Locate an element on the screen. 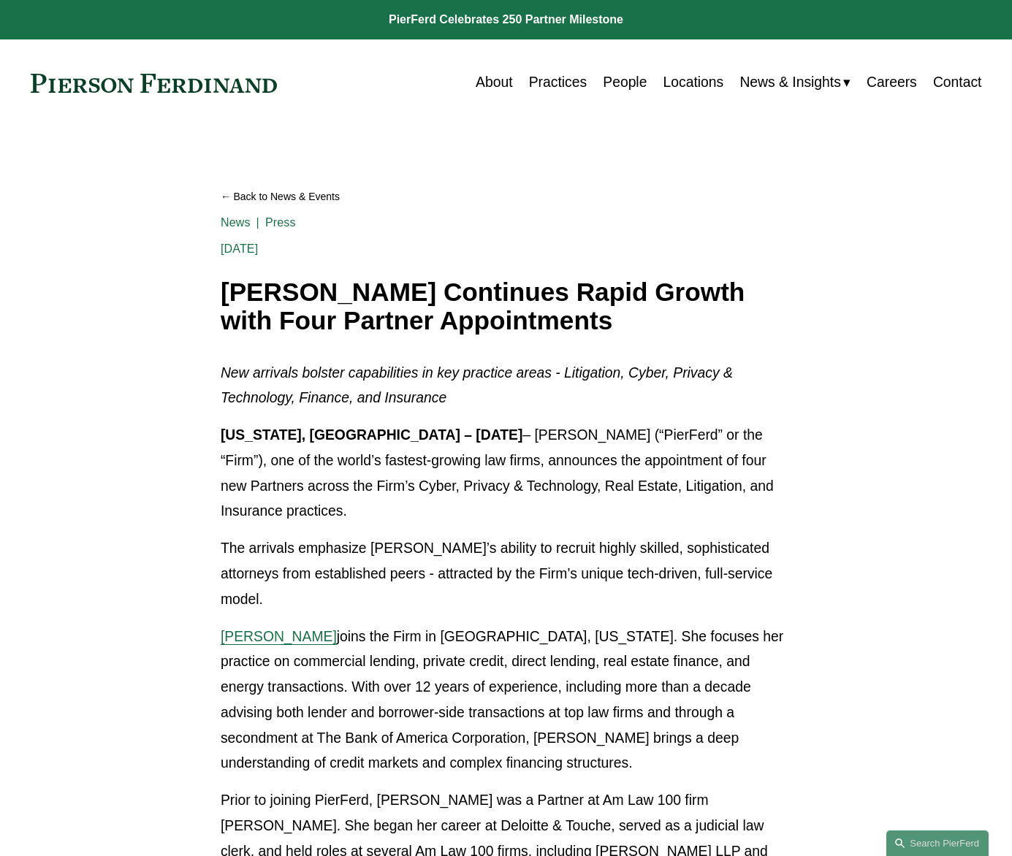  a: Careers is located at coordinates (891, 83).